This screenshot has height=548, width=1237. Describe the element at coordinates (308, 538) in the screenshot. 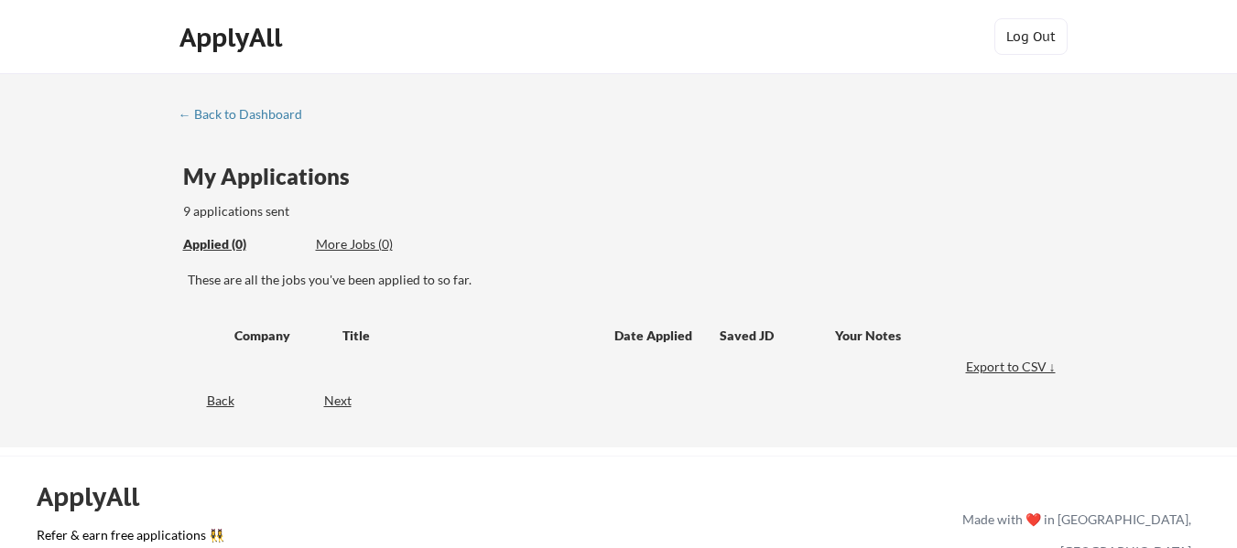

I see `a: Refer & earn free applications 👯‍♀️` at that location.